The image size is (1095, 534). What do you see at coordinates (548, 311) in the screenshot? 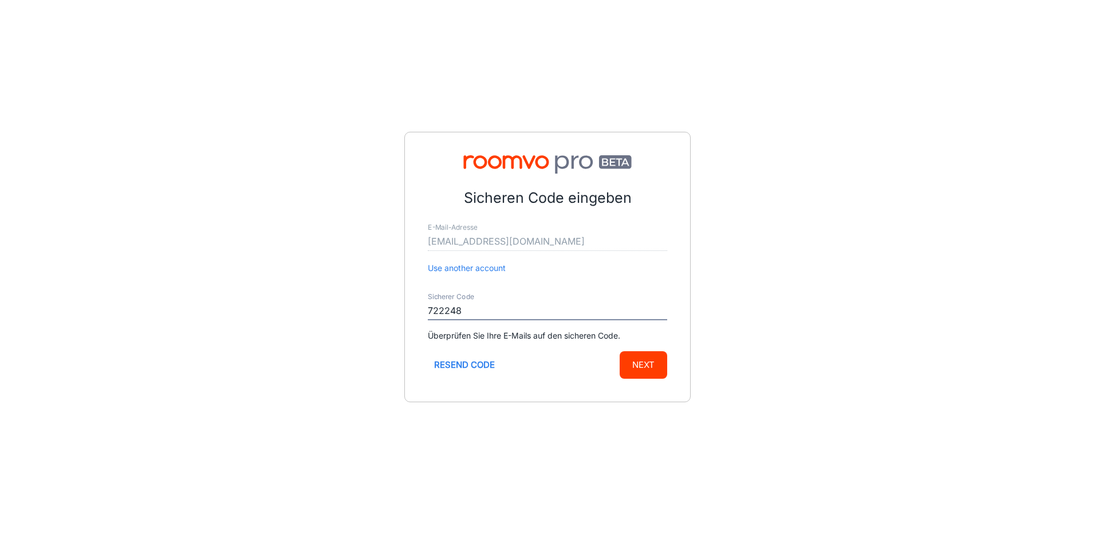
I see `input: Enter secure code` at bounding box center [548, 311].